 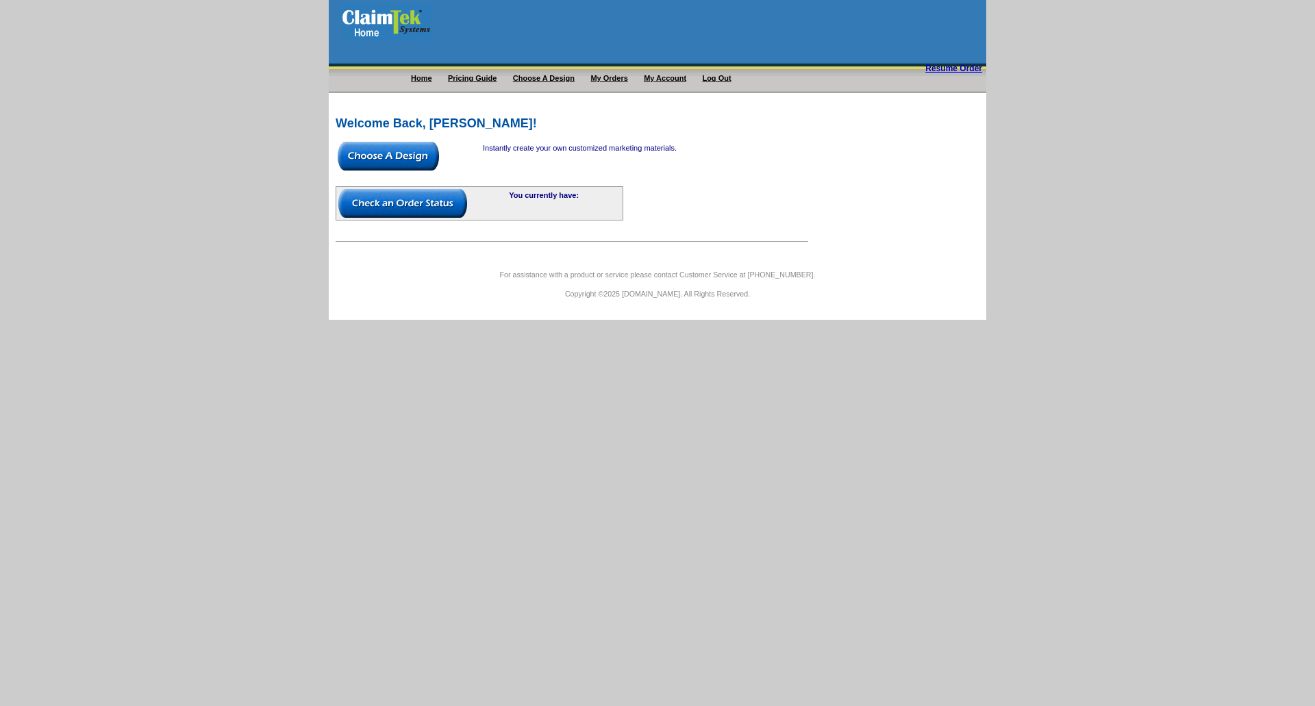 What do you see at coordinates (403, 203) in the screenshot?
I see `img: button-check-order-status.gif` at bounding box center [403, 203].